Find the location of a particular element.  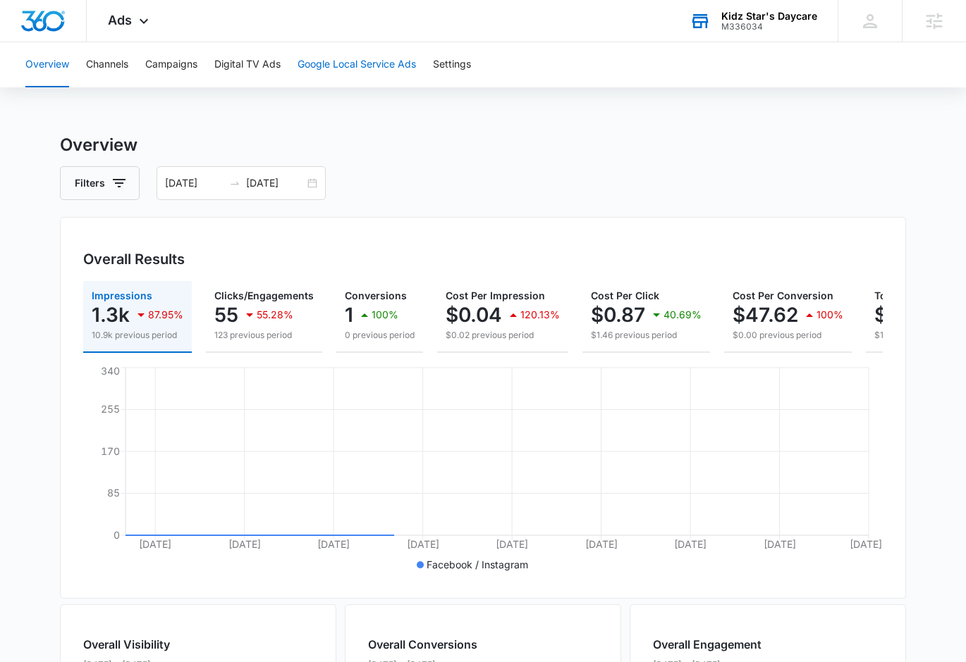

span: Impressions is located at coordinates (122, 295).